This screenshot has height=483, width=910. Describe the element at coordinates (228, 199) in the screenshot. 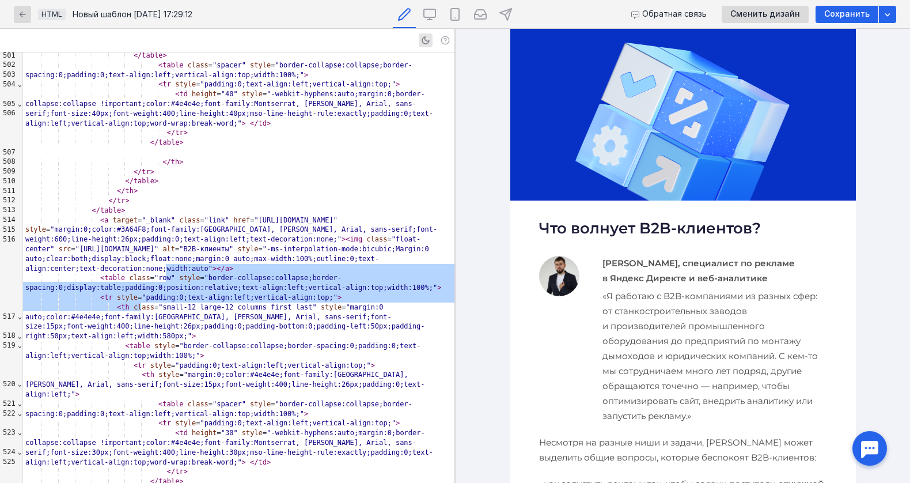

I see `h2: Что волнует B2B-клиентов?` at that location.